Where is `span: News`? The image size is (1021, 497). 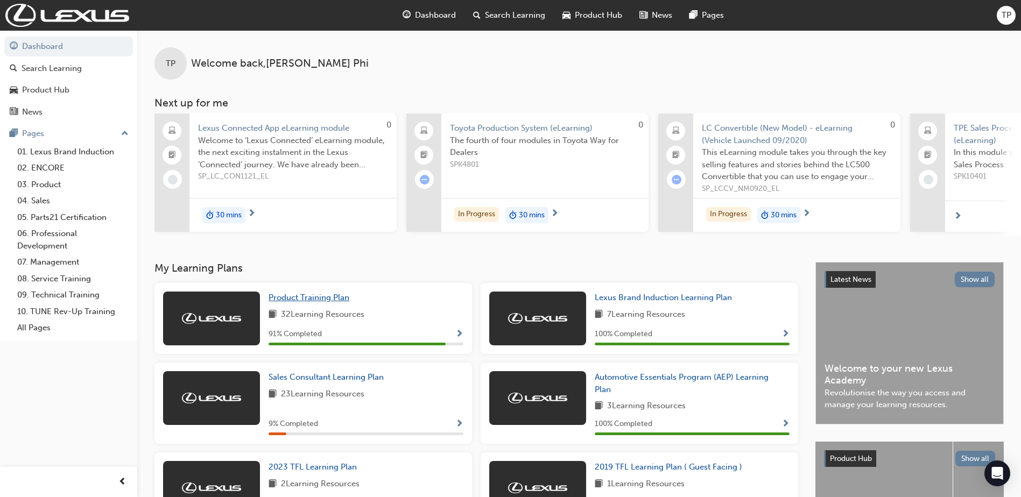
span: News is located at coordinates (662, 15).